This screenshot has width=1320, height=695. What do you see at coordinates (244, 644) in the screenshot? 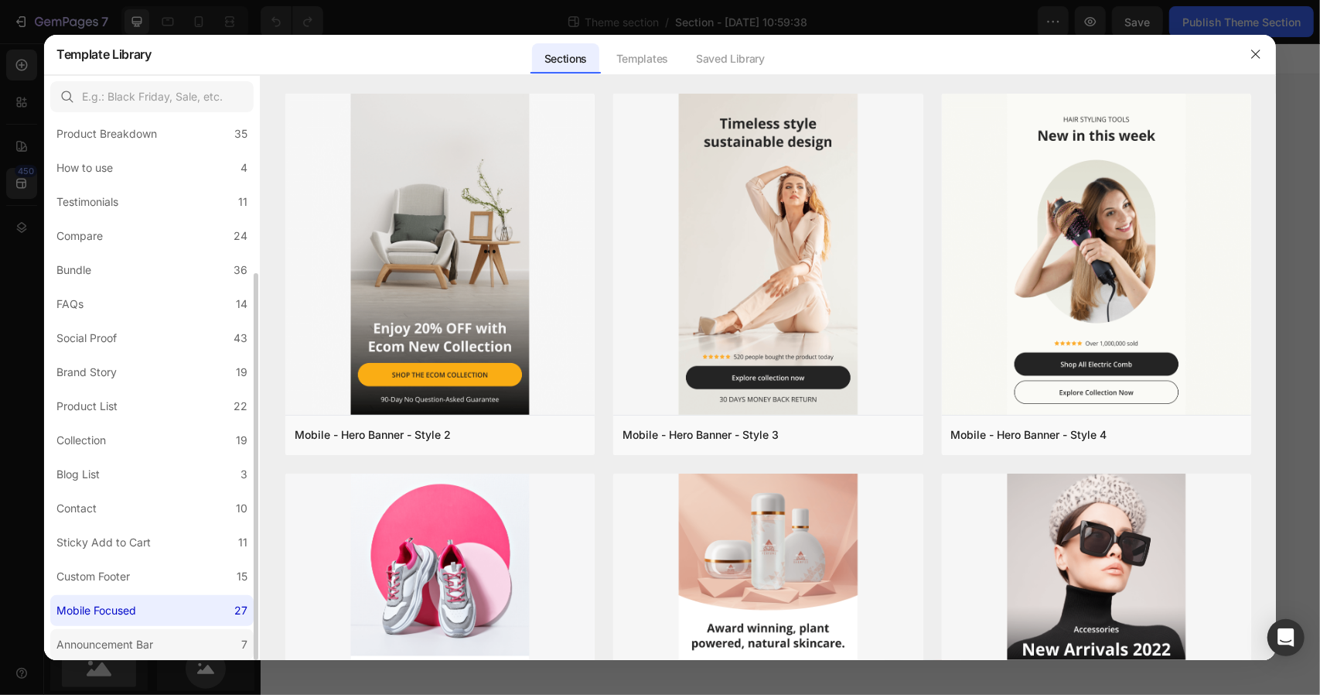
I see `div: 7` at bounding box center [244, 644].